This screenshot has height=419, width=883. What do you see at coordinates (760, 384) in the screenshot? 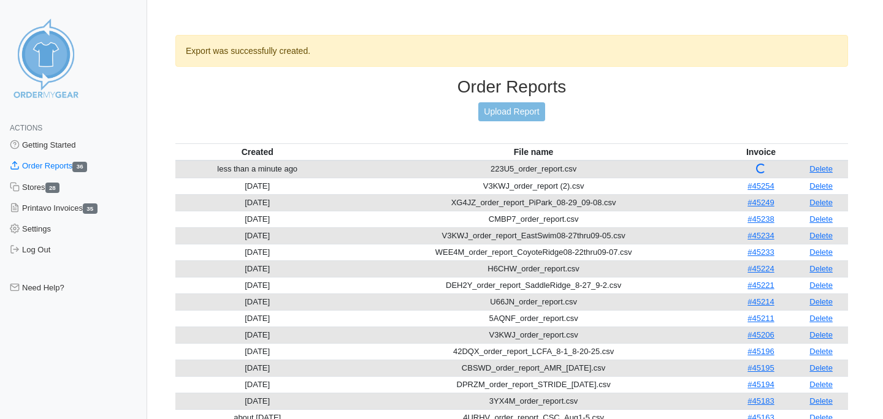
I see `a: #45194` at bounding box center [760, 384].